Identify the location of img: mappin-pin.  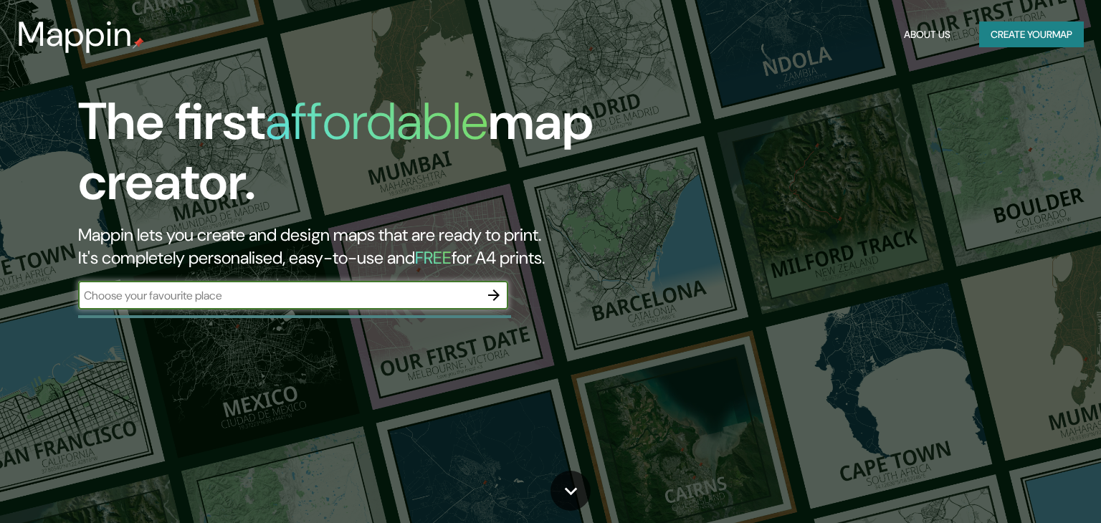
(138, 43).